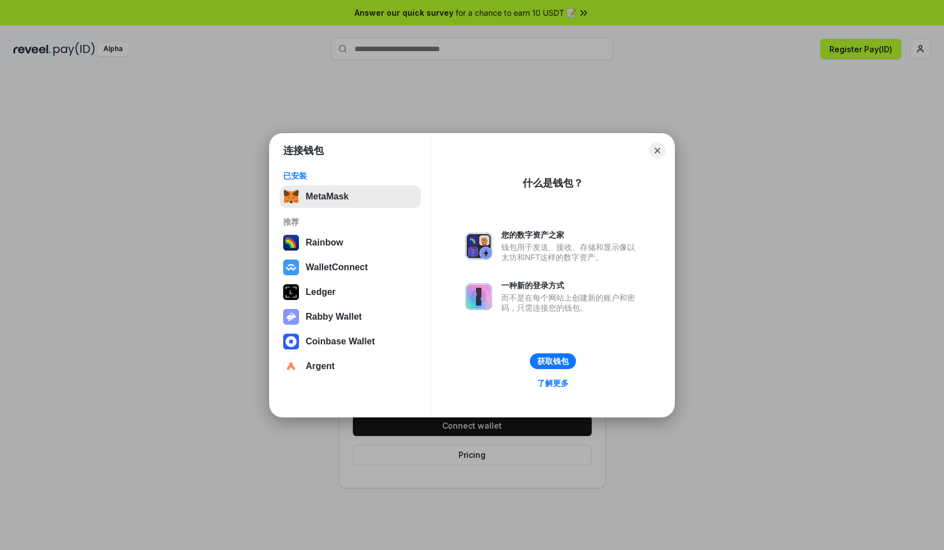 The image size is (944, 550). I want to click on div: 了解更多, so click(553, 383).